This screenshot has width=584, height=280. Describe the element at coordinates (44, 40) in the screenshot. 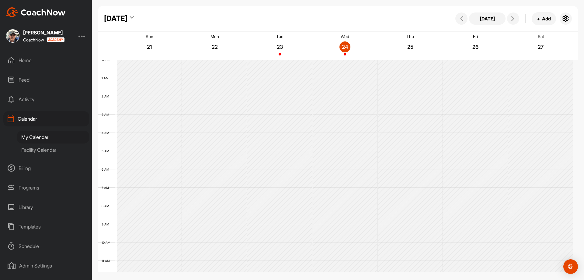

I see `div: CoachNow` at that location.